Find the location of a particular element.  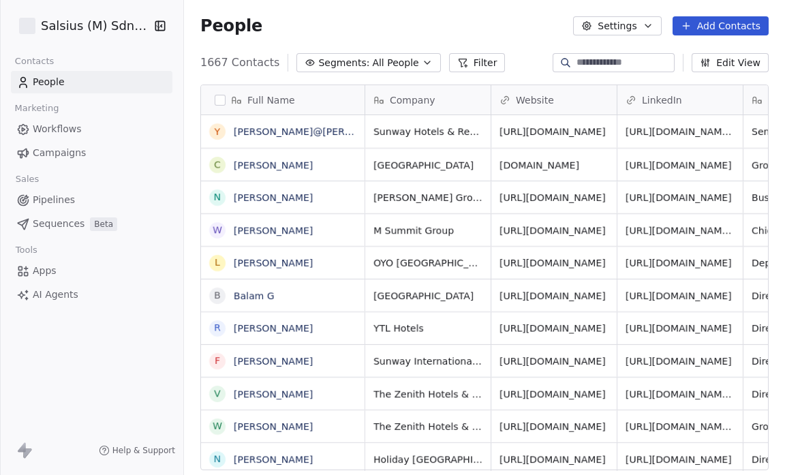

div: Website is located at coordinates (554, 99).